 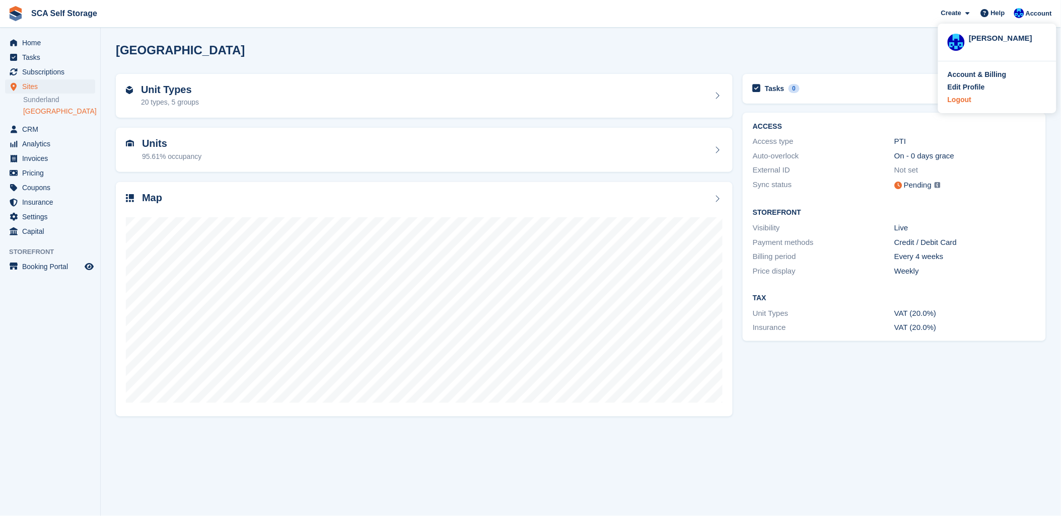 What do you see at coordinates (424, 150) in the screenshot?
I see `a: Units 95.61% occupancy` at bounding box center [424, 150].